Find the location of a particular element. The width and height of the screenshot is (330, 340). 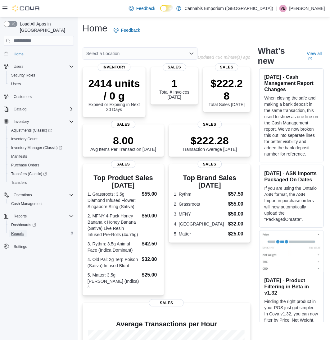

img: Cova is located at coordinates (26, 8).